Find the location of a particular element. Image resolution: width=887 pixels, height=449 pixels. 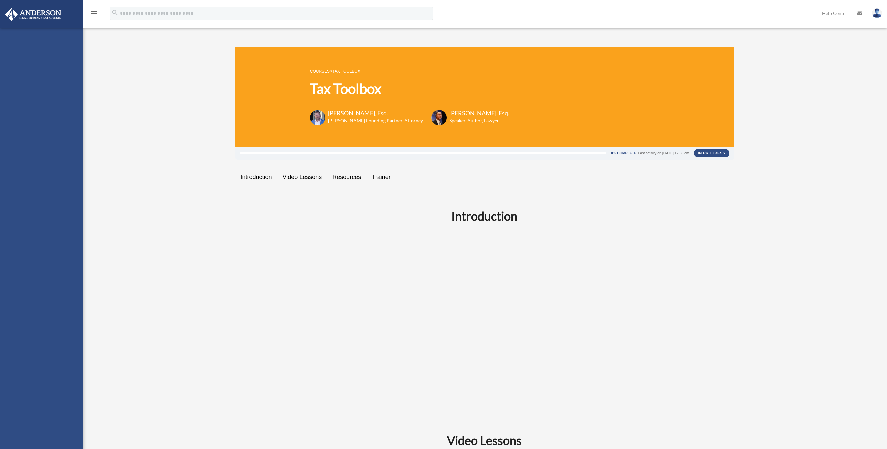

img: User Pic is located at coordinates (877, 13).